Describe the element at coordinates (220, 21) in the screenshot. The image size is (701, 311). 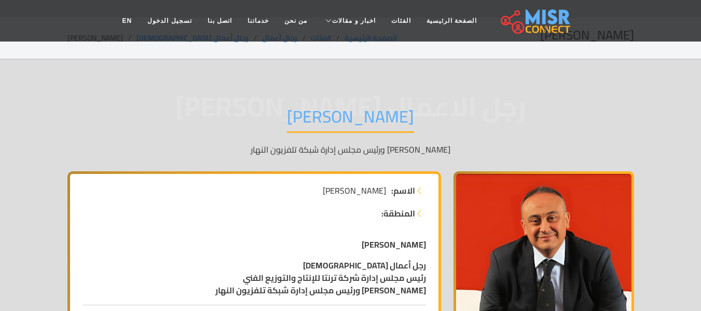
I see `a: اتصل بنا` at that location.